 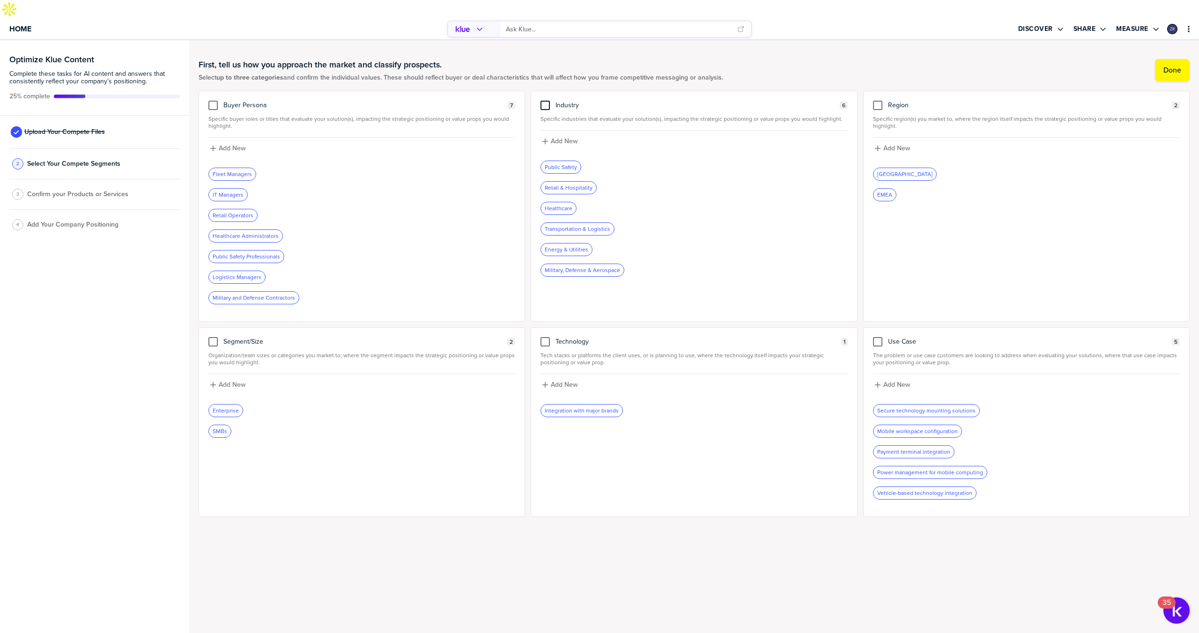 I want to click on span: 7, so click(x=511, y=105).